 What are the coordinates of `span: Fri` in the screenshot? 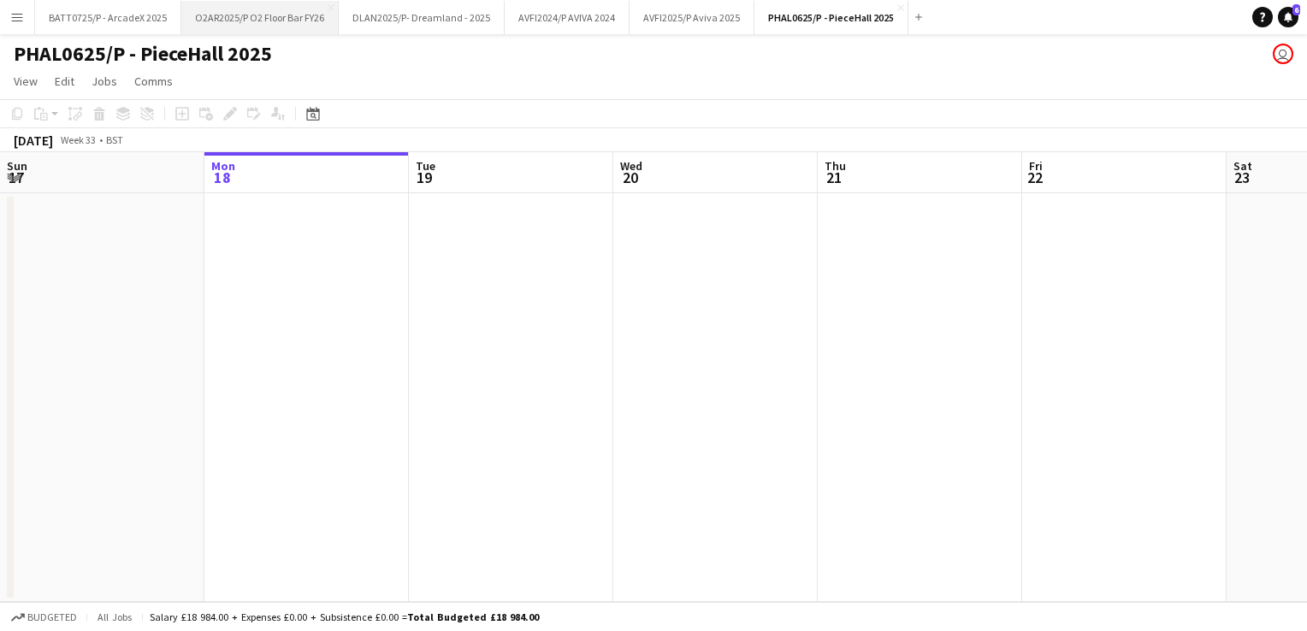 It's located at (1036, 166).